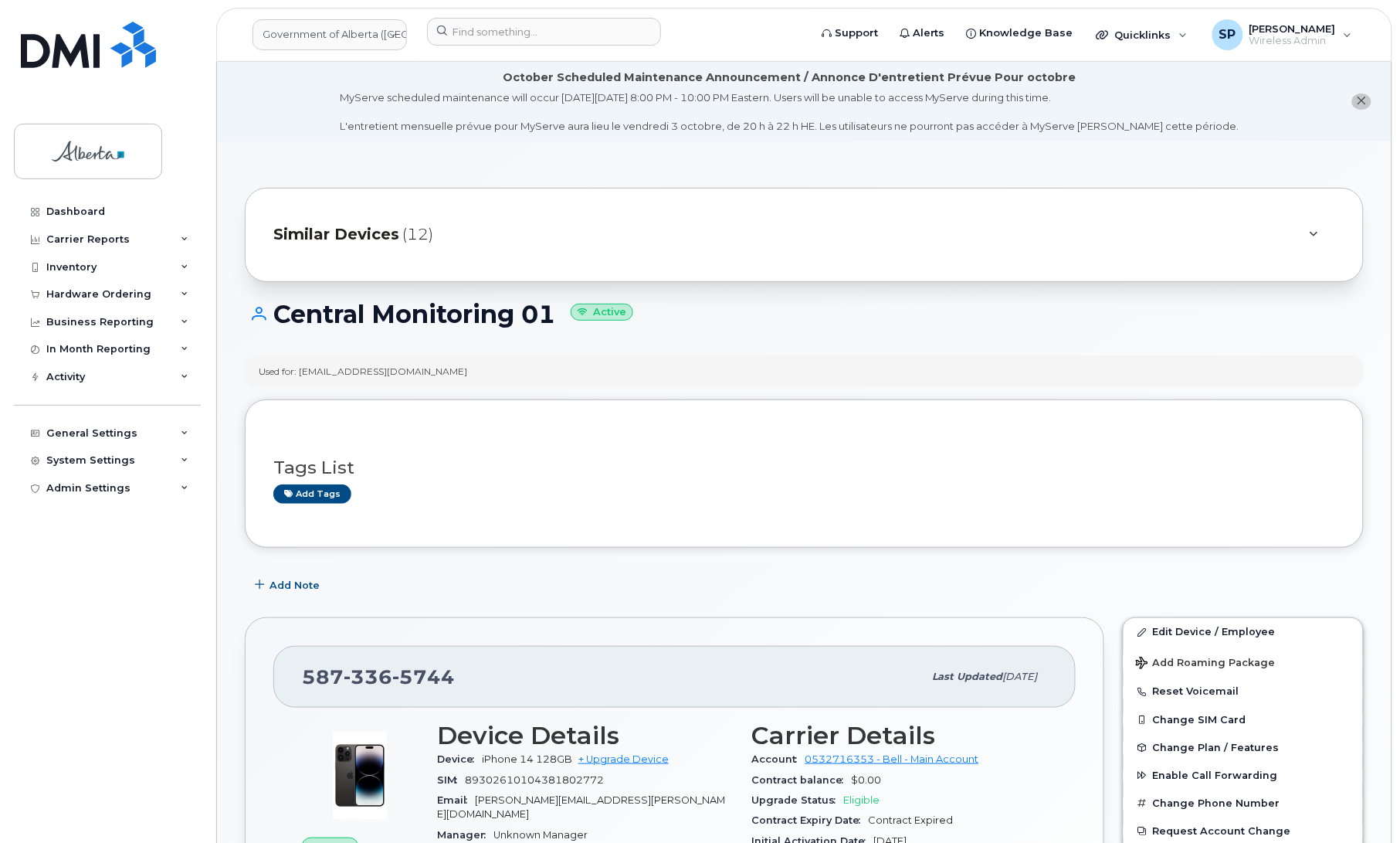 This screenshot has width=1400, height=843. Describe the element at coordinates (459, 759) in the screenshot. I see `span: Device` at that location.